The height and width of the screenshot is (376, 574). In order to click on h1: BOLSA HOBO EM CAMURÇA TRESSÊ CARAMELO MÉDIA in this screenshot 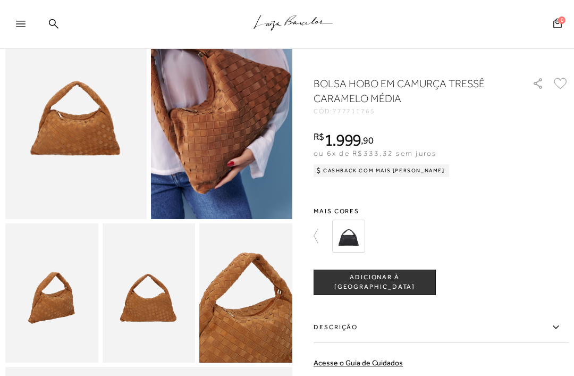, I will do `click(410, 91)`.